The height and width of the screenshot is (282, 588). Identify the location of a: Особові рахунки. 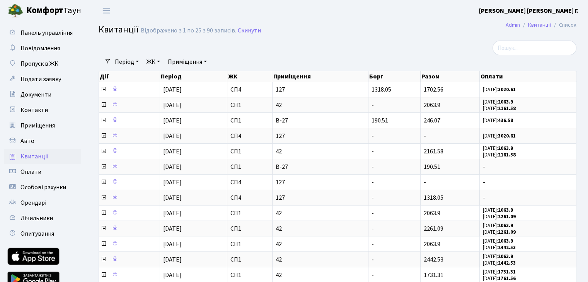
(43, 188).